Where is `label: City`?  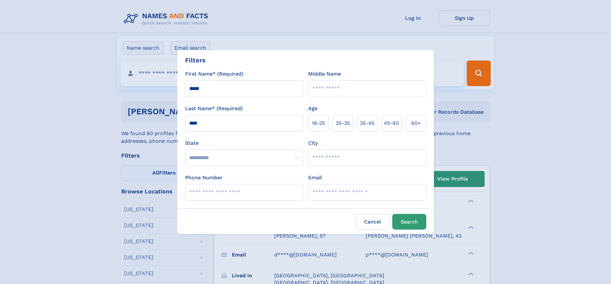
label: City is located at coordinates (313, 143).